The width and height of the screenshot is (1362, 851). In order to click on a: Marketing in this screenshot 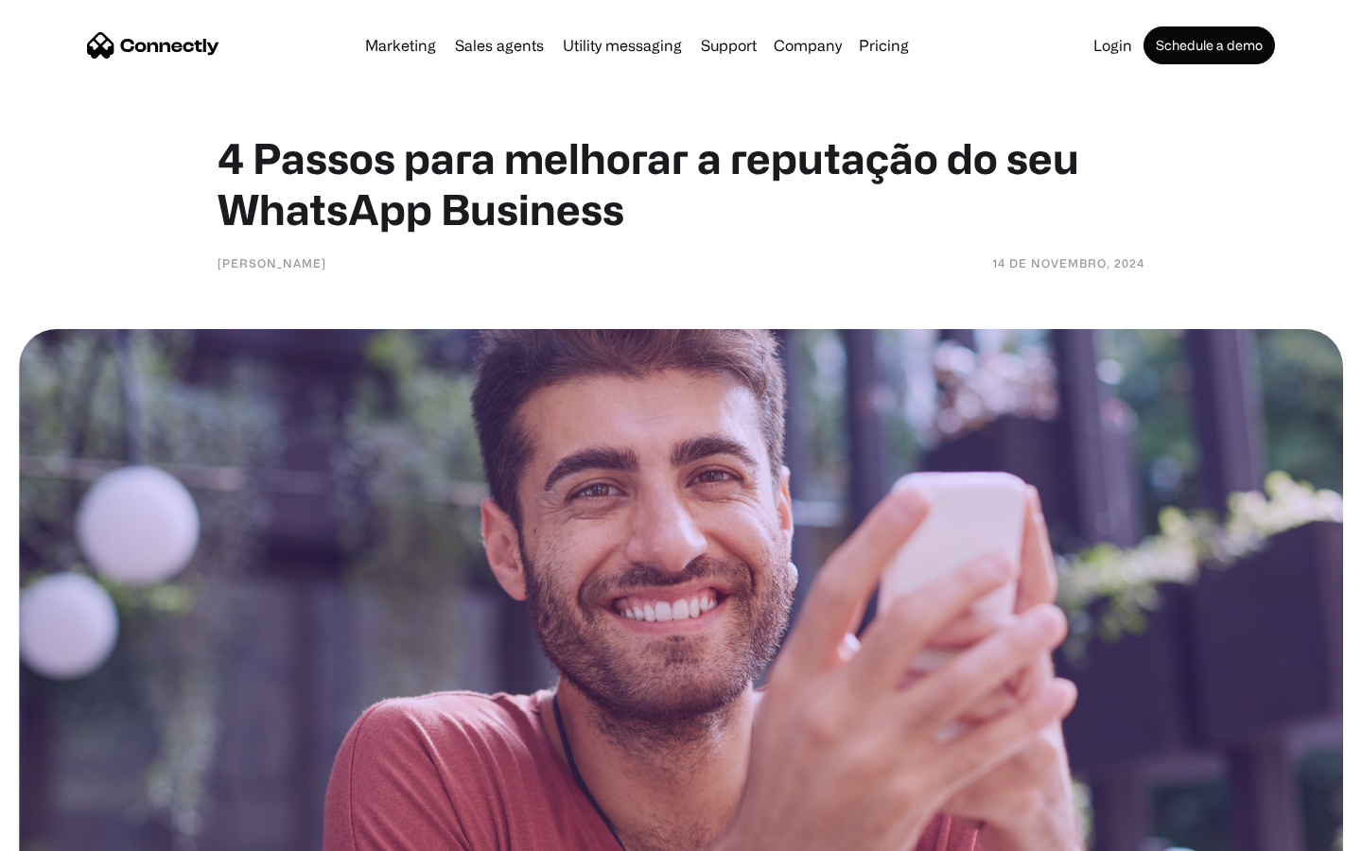, I will do `click(400, 45)`.